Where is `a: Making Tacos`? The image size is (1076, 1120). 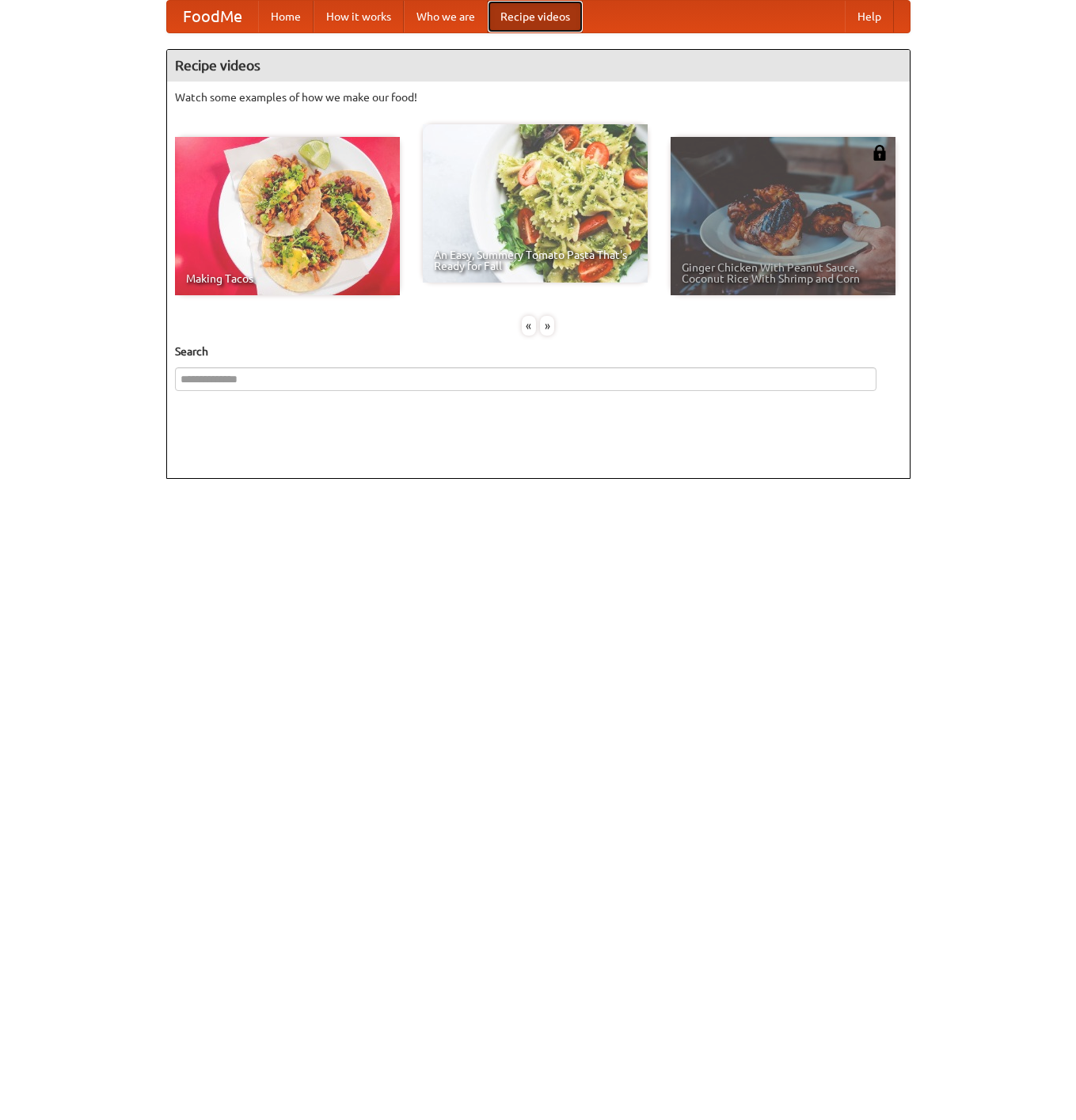 a: Making Tacos is located at coordinates (288, 216).